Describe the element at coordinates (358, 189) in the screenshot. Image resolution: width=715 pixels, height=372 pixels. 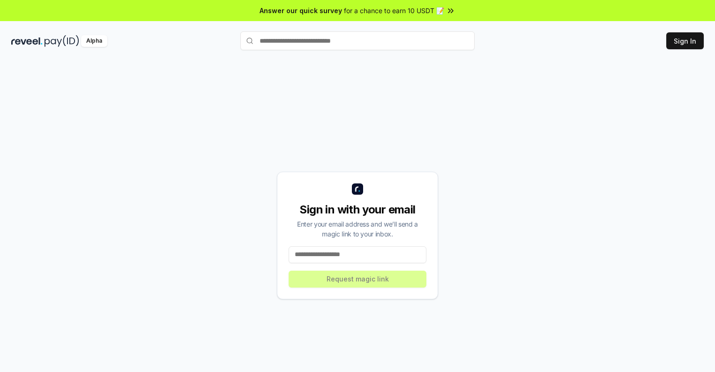
I see `img: logo_small` at that location.